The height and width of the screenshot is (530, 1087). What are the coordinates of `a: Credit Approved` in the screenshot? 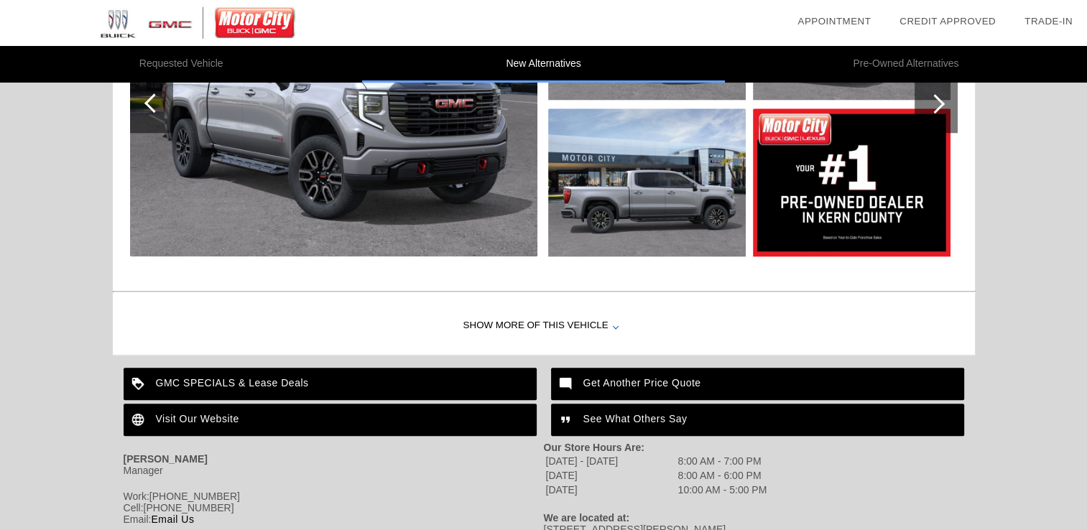 It's located at (947, 21).